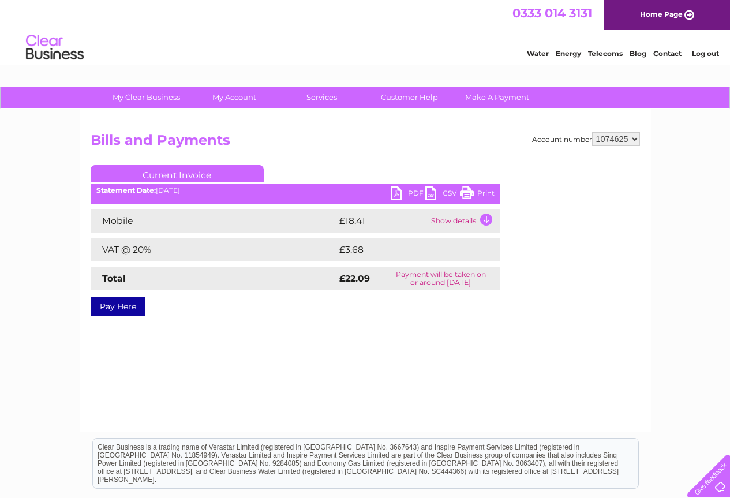 The image size is (730, 498). What do you see at coordinates (705, 53) in the screenshot?
I see `a: Log out` at bounding box center [705, 53].